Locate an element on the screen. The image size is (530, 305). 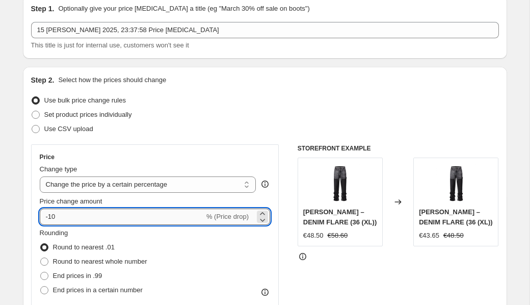
h3: Price is located at coordinates (47, 157).